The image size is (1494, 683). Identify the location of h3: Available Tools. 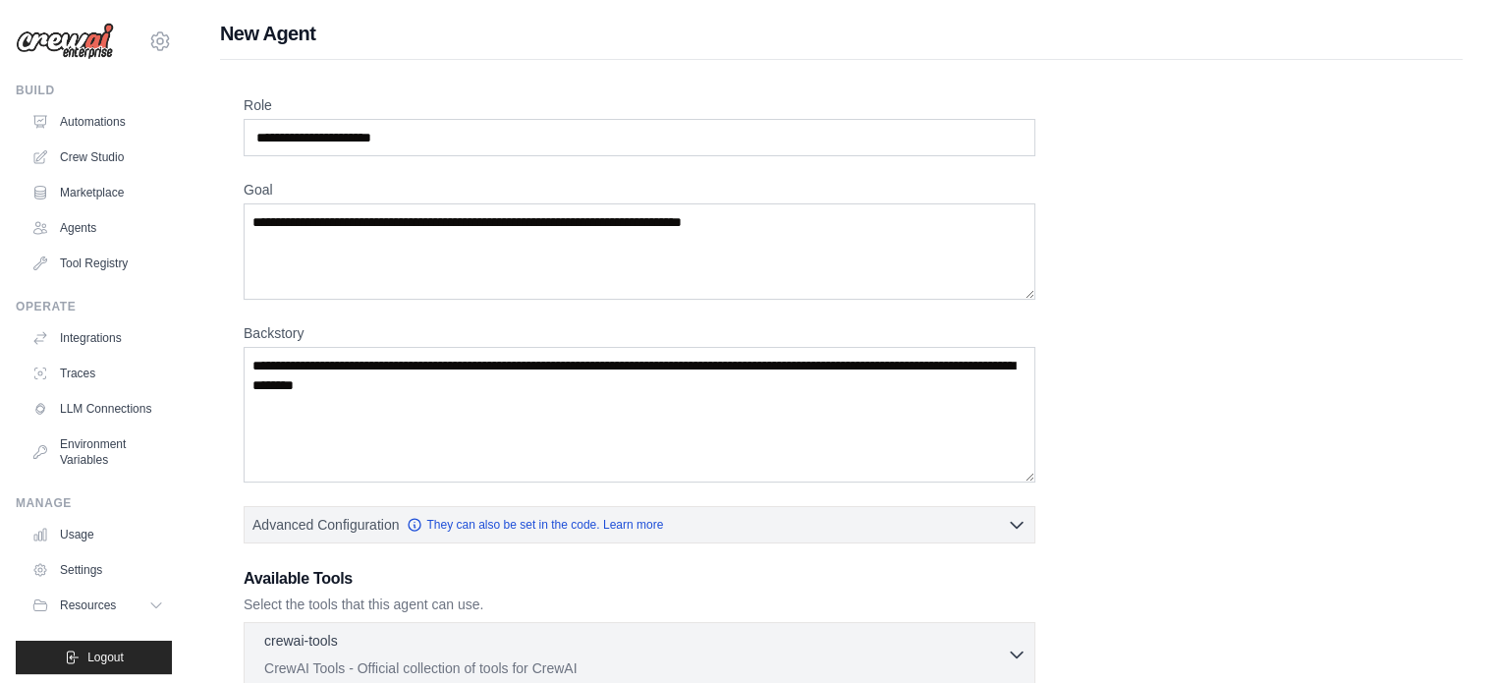
(639, 578).